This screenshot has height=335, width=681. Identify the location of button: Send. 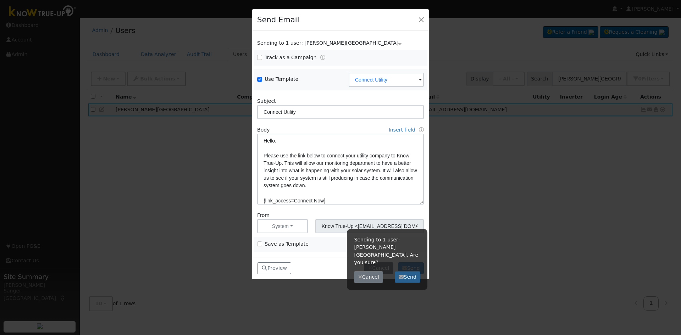
(408, 277).